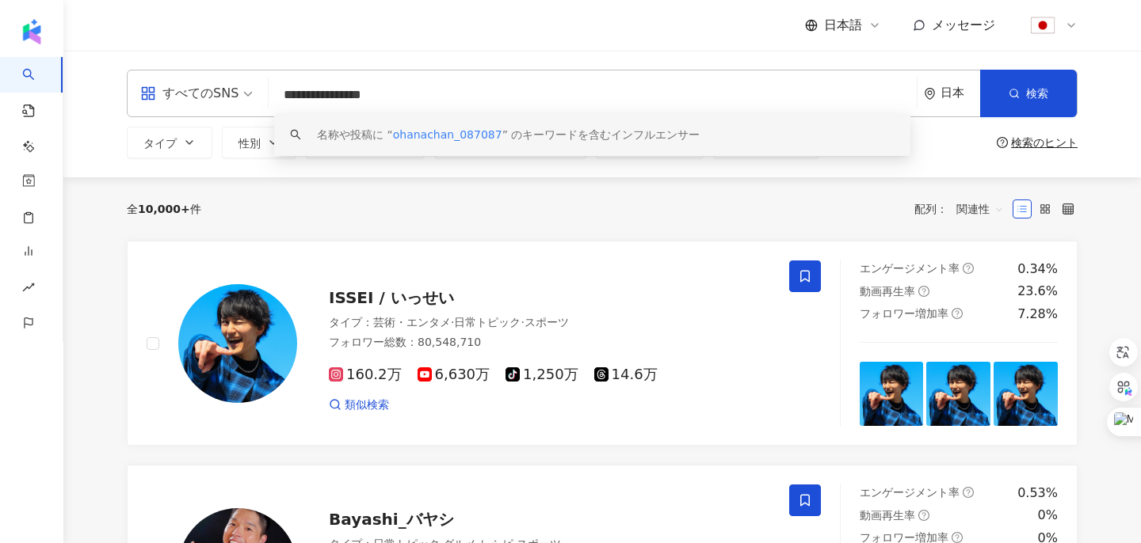  Describe the element at coordinates (980, 209) in the screenshot. I see `span: 関連性` at that location.